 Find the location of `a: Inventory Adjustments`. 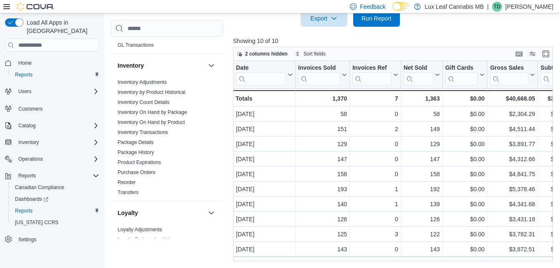

a: Inventory Adjustments is located at coordinates (142, 82).